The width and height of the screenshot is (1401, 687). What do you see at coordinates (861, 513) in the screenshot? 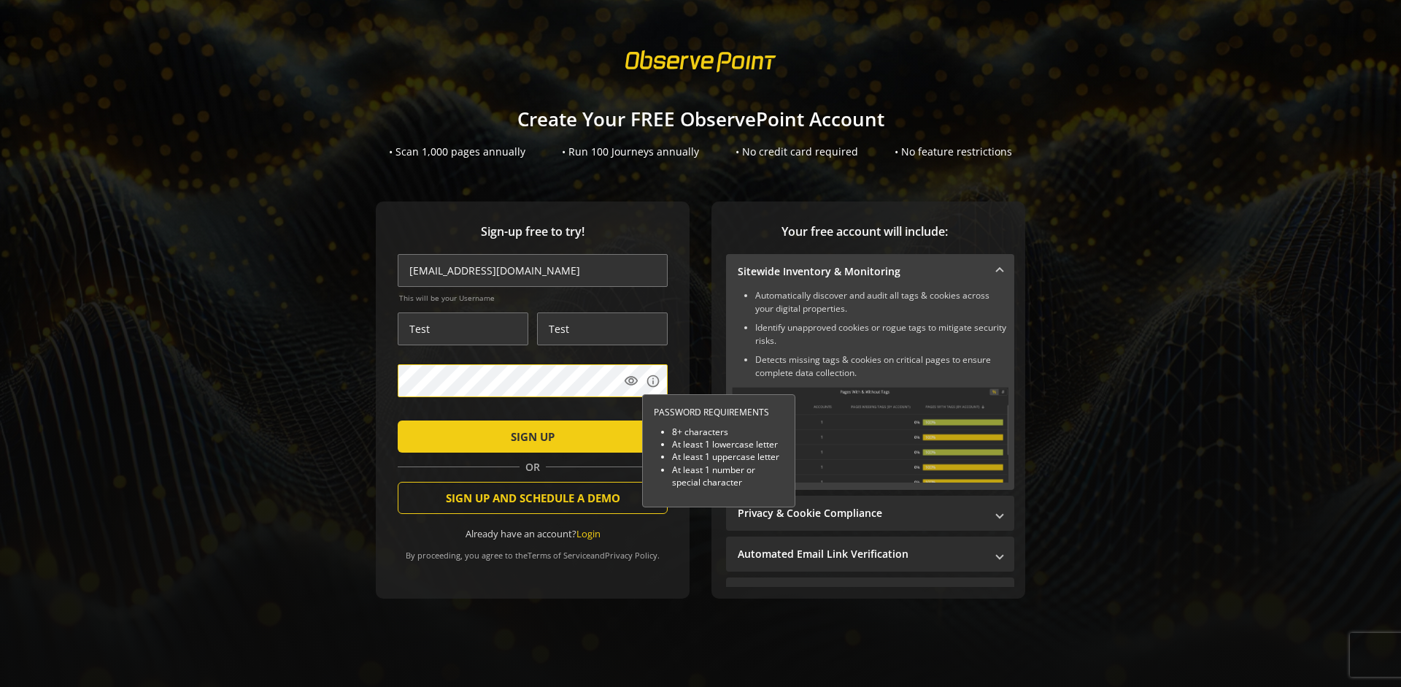
I see `mat-panel-title: Privacy & Cookie Compliance` at bounding box center [861, 513].